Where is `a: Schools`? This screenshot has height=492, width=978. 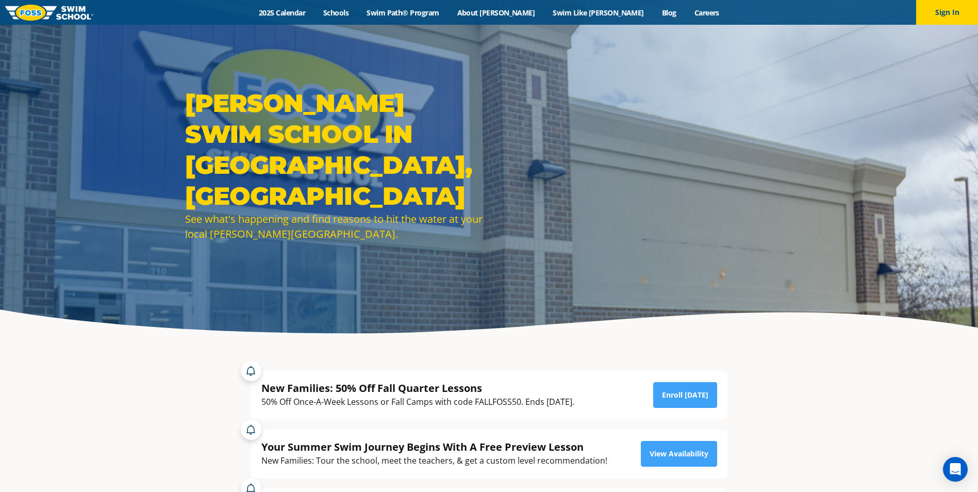
a: Schools is located at coordinates (336, 12).